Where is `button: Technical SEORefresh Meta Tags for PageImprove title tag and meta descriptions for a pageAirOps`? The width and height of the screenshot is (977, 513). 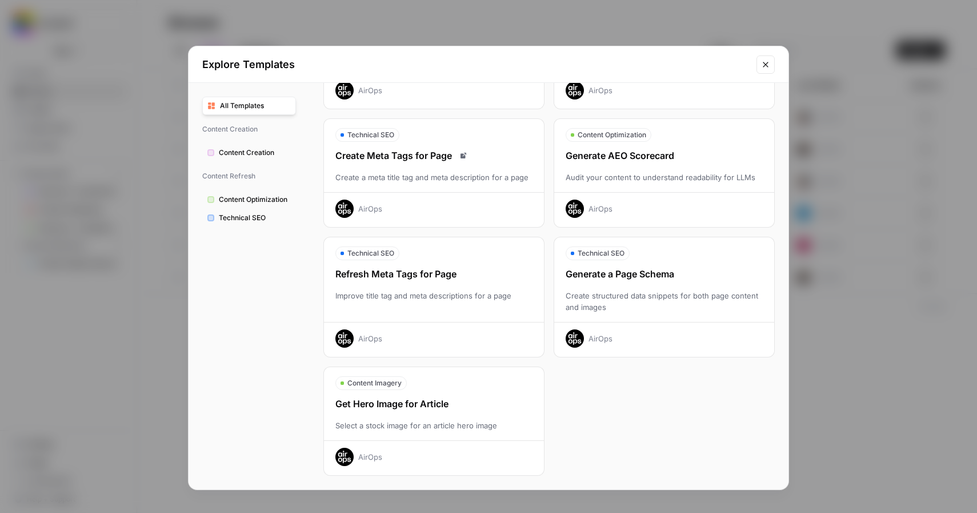 button: Technical SEORefresh Meta Tags for PageImprove title tag and meta descriptions for a pageAirOps is located at coordinates (434, 297).